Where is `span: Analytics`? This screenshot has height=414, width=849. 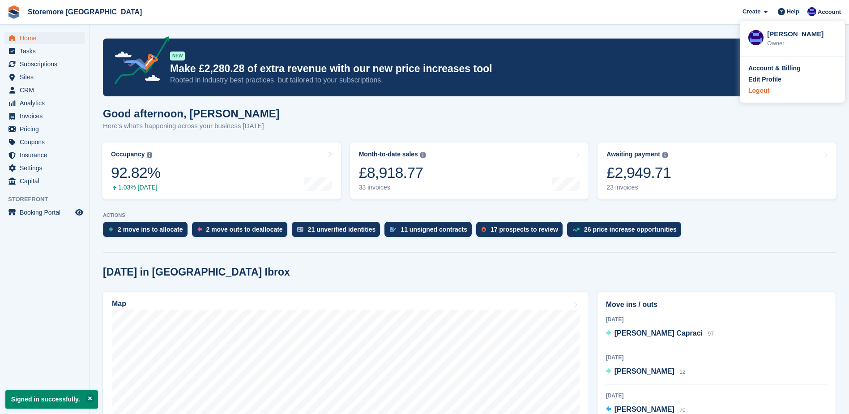
span: Analytics is located at coordinates (47, 103).